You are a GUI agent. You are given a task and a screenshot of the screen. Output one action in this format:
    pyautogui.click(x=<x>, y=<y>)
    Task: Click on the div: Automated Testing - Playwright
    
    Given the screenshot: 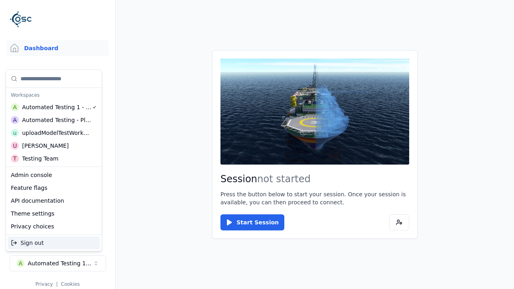 What is the action you would take?
    pyautogui.click(x=57, y=120)
    